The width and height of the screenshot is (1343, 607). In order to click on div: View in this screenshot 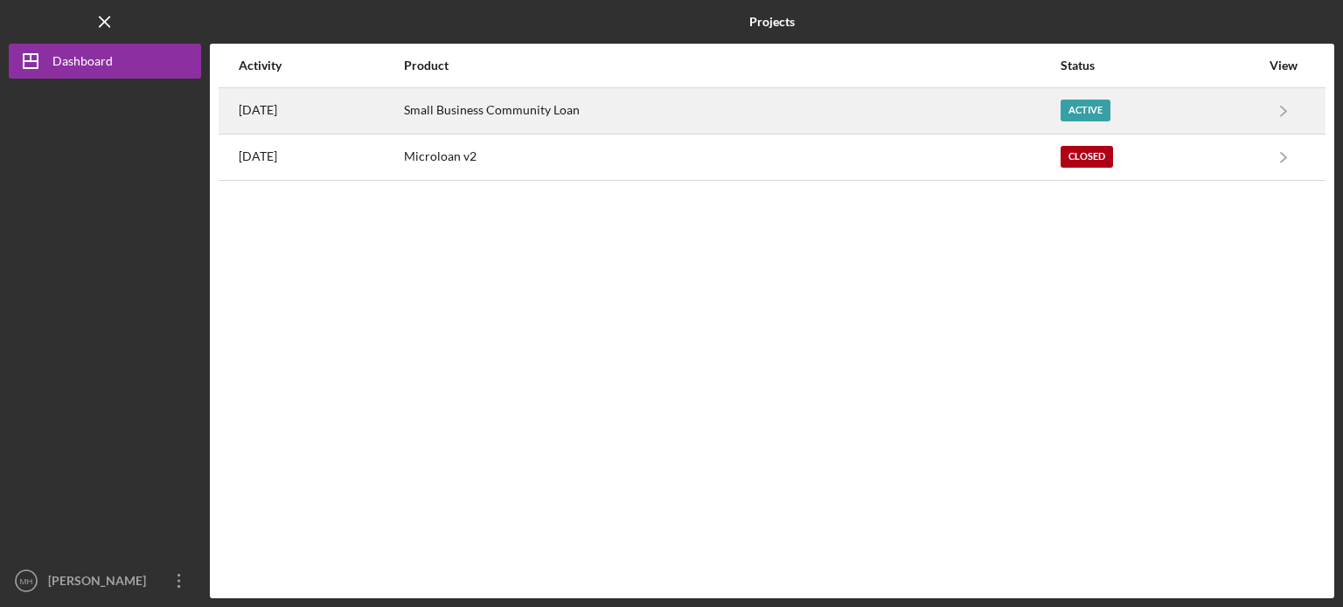, I will do `click(1283, 66)`.